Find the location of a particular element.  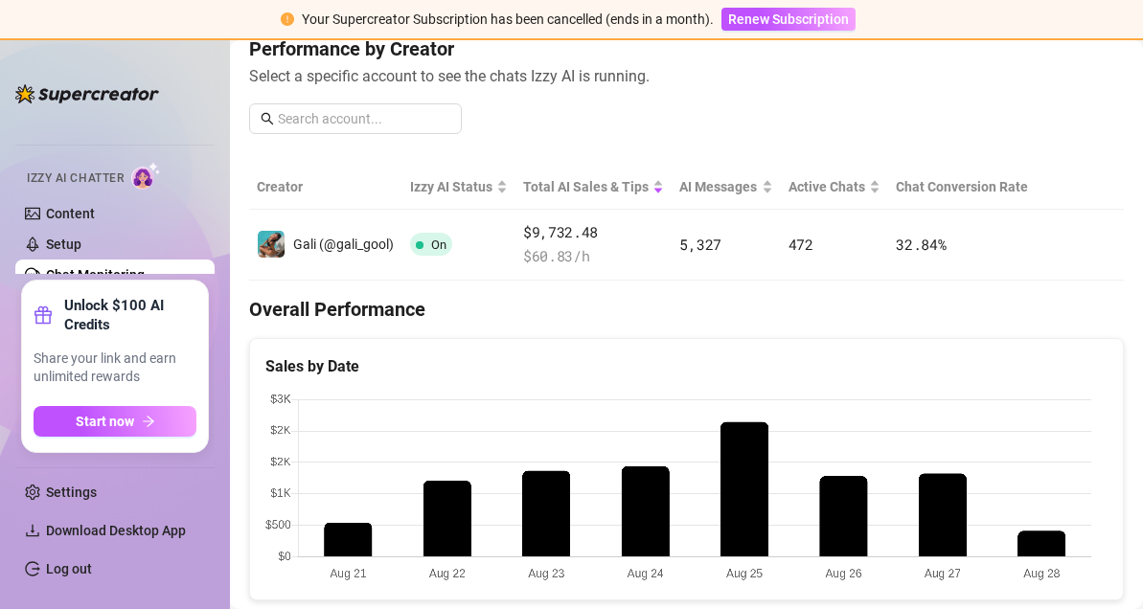

strong: Unlock $100 AI Credits is located at coordinates (130, 315).